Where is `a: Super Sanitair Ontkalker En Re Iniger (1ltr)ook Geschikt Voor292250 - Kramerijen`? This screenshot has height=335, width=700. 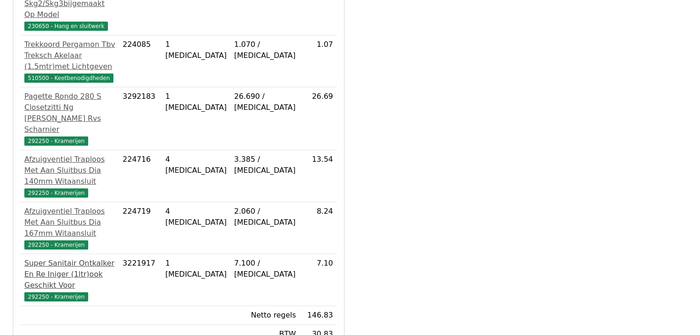 a: Super Sanitair Ontkalker En Re Iniger (1ltr)ook Geschikt Voor292250 - Kramerijen is located at coordinates (70, 280).